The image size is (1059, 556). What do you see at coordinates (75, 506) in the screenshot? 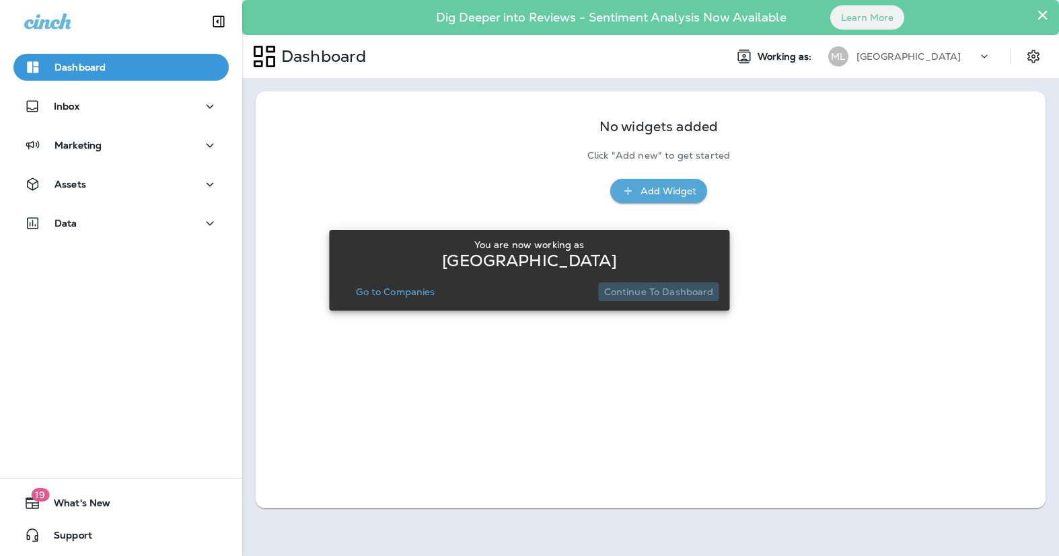
I see `span: What's New` at bounding box center [75, 506].